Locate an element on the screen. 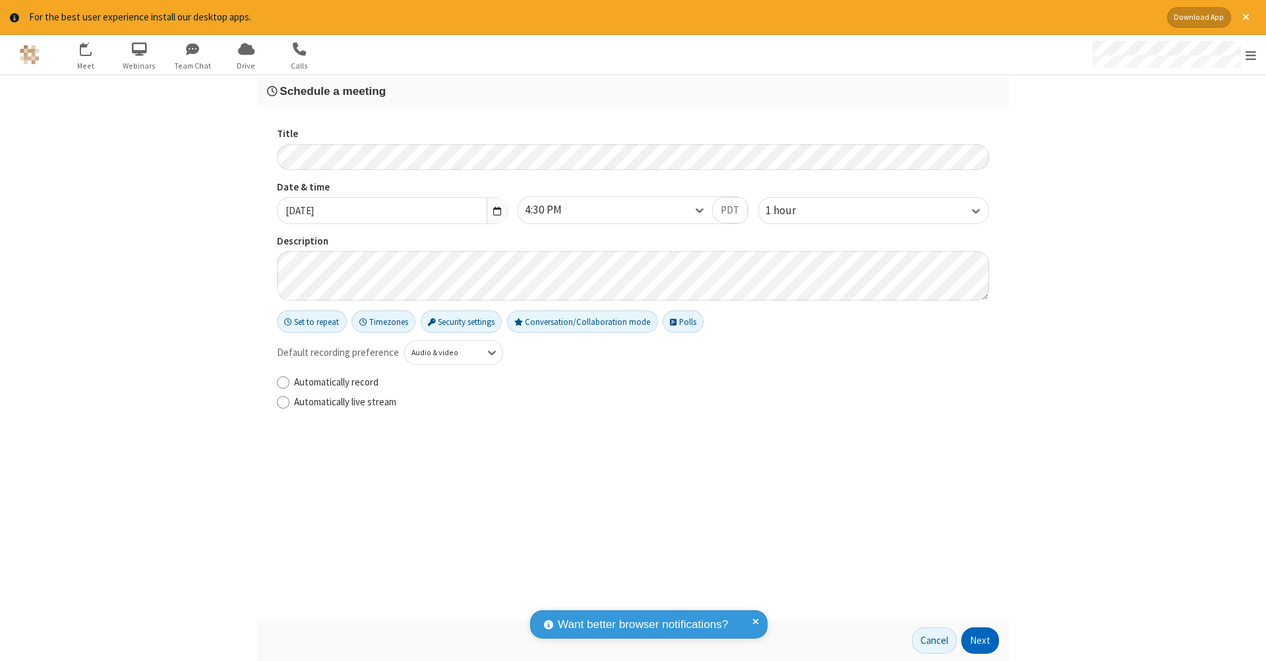 The width and height of the screenshot is (1266, 661). label: Date & time is located at coordinates (392, 187).